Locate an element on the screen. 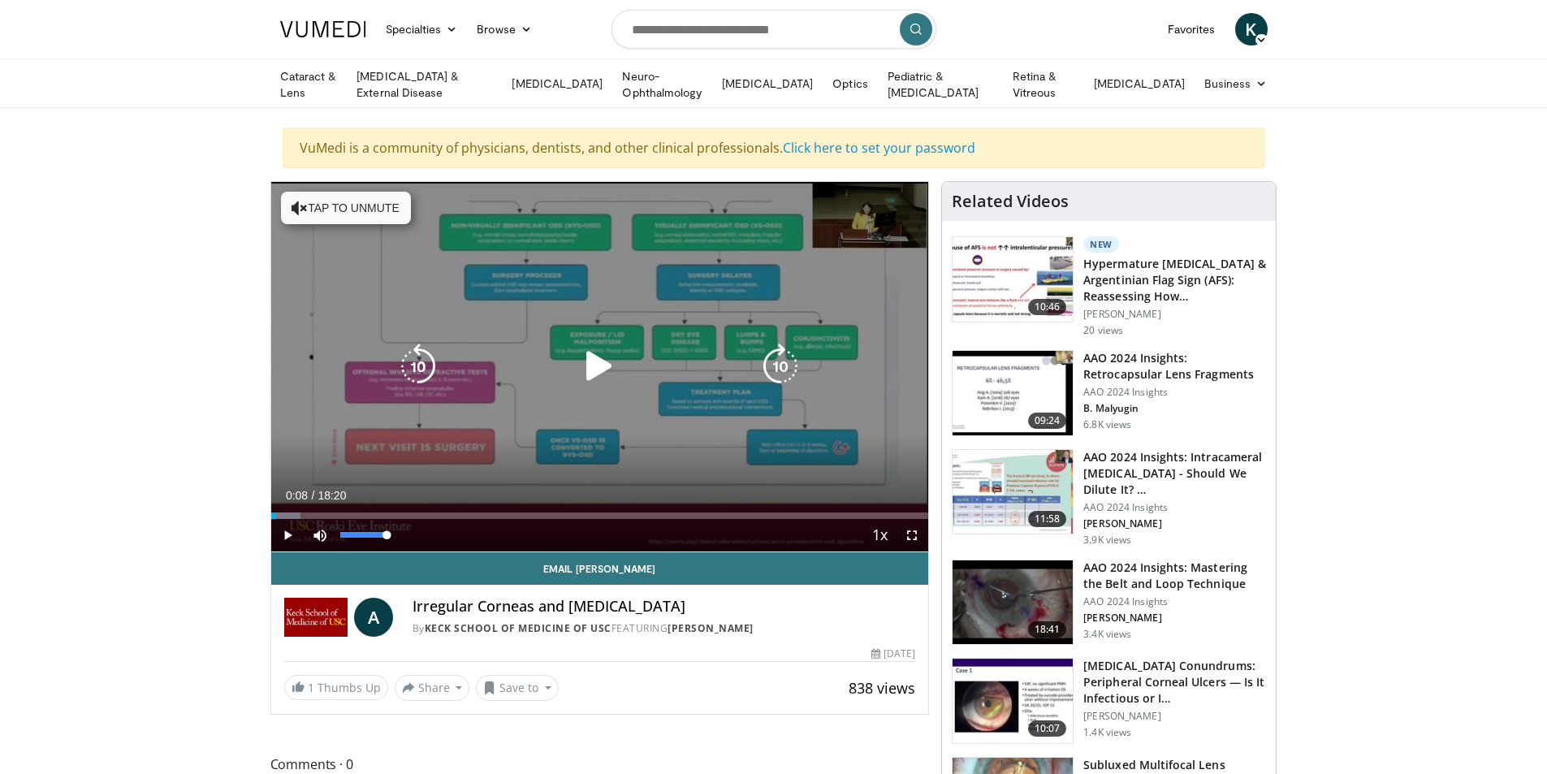  p: 3.4K views is located at coordinates (1107, 634).